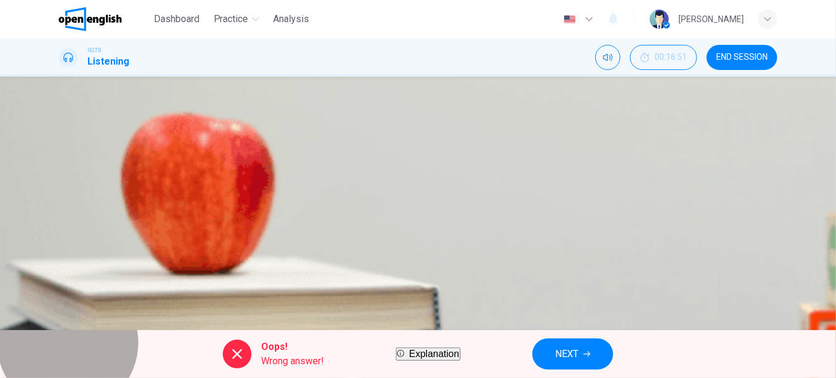 The width and height of the screenshot is (836, 378). Describe the element at coordinates (108, 62) in the screenshot. I see `h1: Listening` at that location.